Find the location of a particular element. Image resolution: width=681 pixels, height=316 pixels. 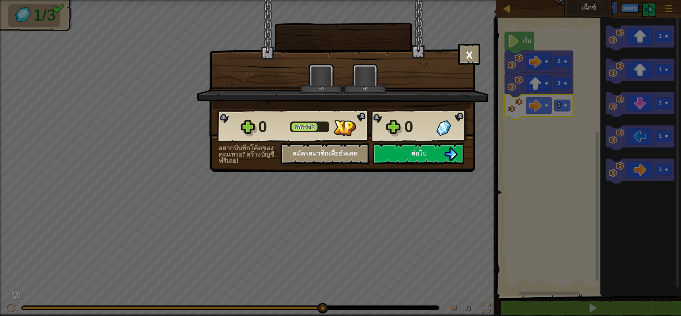

span: เลเวล is located at coordinates (304, 127).